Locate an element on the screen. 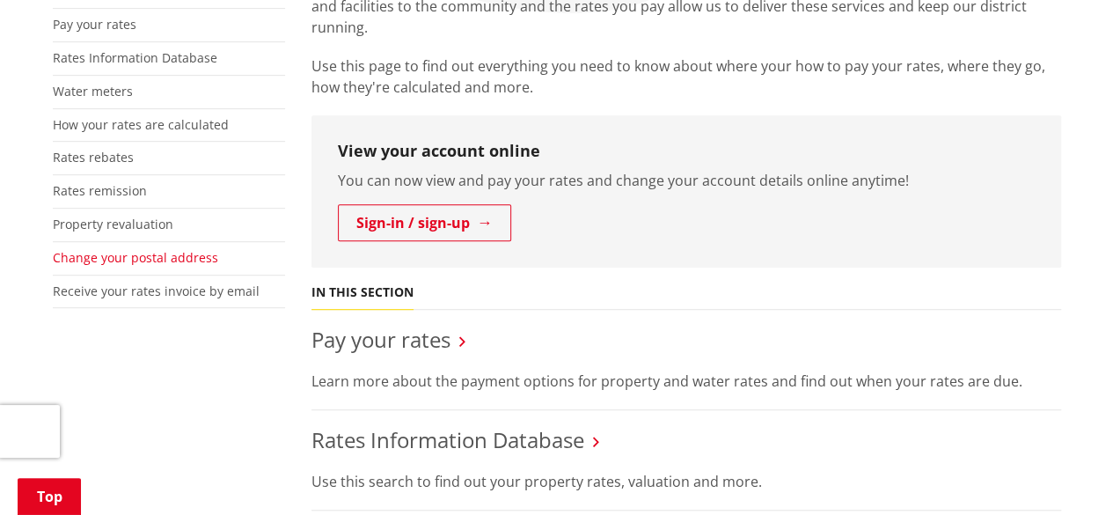 Image resolution: width=1113 pixels, height=515 pixels. a: Rates rebates is located at coordinates (93, 157).